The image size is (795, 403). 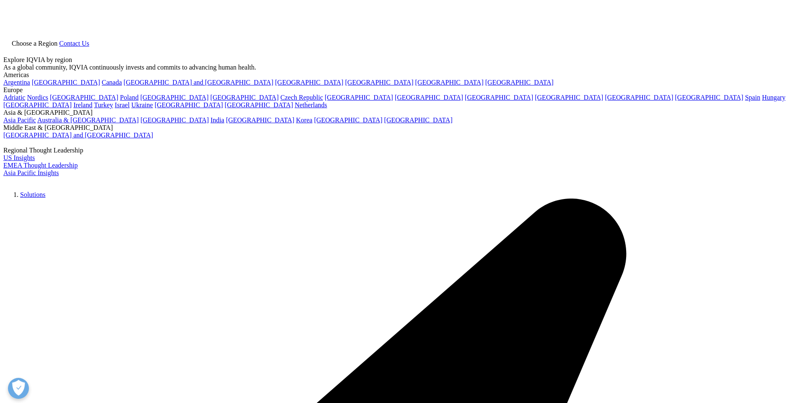 I want to click on div: Regional Thought Leadership, so click(x=397, y=150).